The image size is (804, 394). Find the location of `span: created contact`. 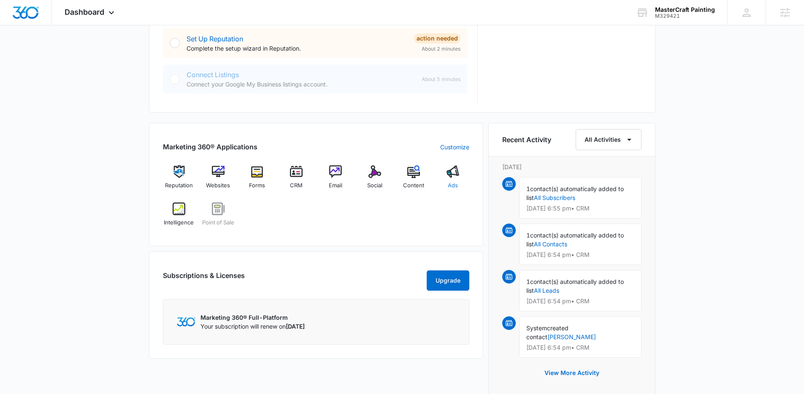

span: created contact is located at coordinates (547, 333).